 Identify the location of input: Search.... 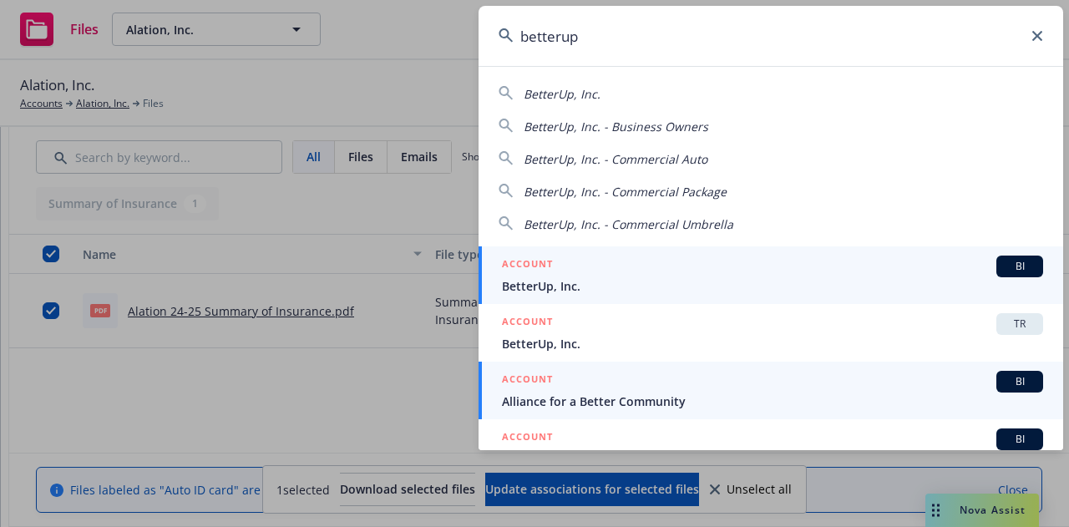
(771, 36).